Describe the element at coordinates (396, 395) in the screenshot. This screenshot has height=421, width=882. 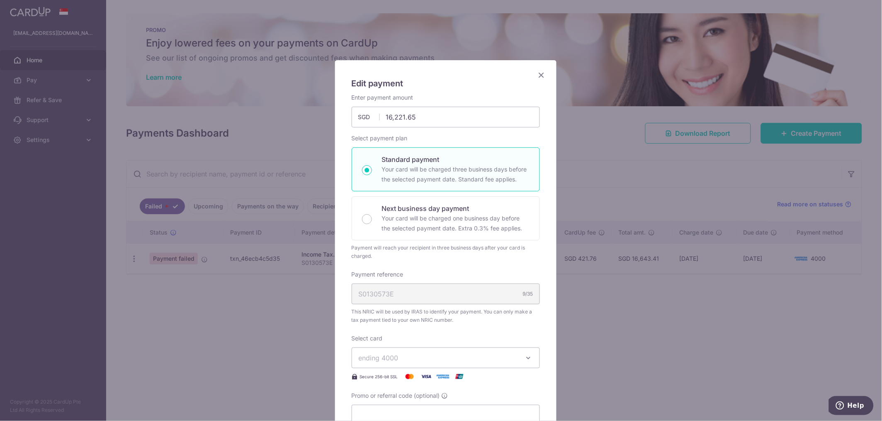
I see `span: Promo or referral code (optional)` at that location.